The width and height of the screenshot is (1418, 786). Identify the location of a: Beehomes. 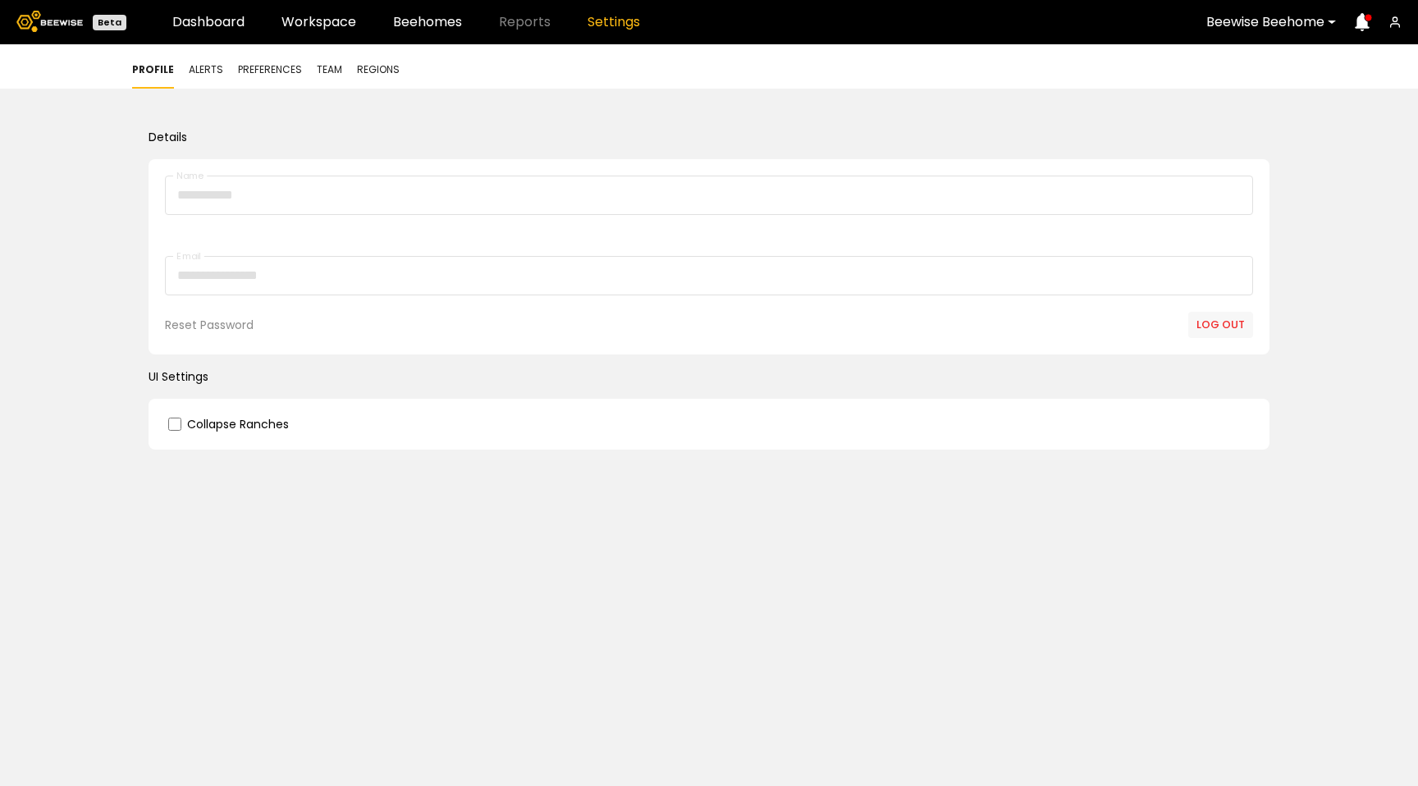
(427, 22).